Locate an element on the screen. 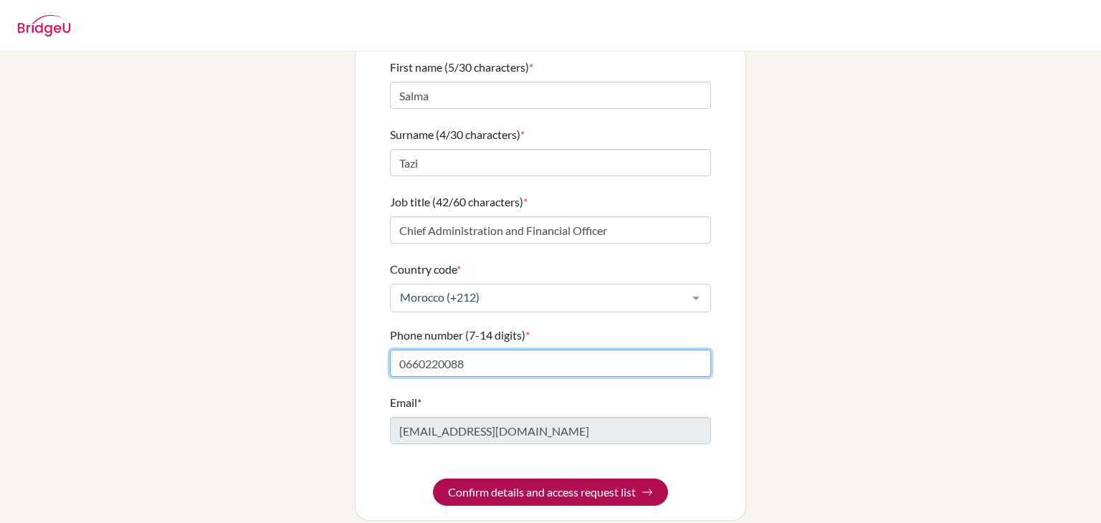 This screenshot has height=523, width=1101. label: Email* is located at coordinates (406, 403).